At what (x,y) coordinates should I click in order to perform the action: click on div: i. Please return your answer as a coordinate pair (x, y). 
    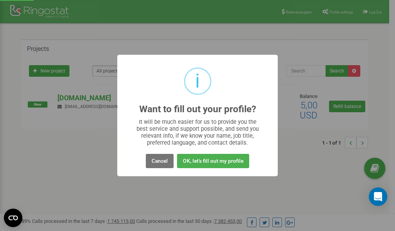
    Looking at the image, I should click on (198, 81).